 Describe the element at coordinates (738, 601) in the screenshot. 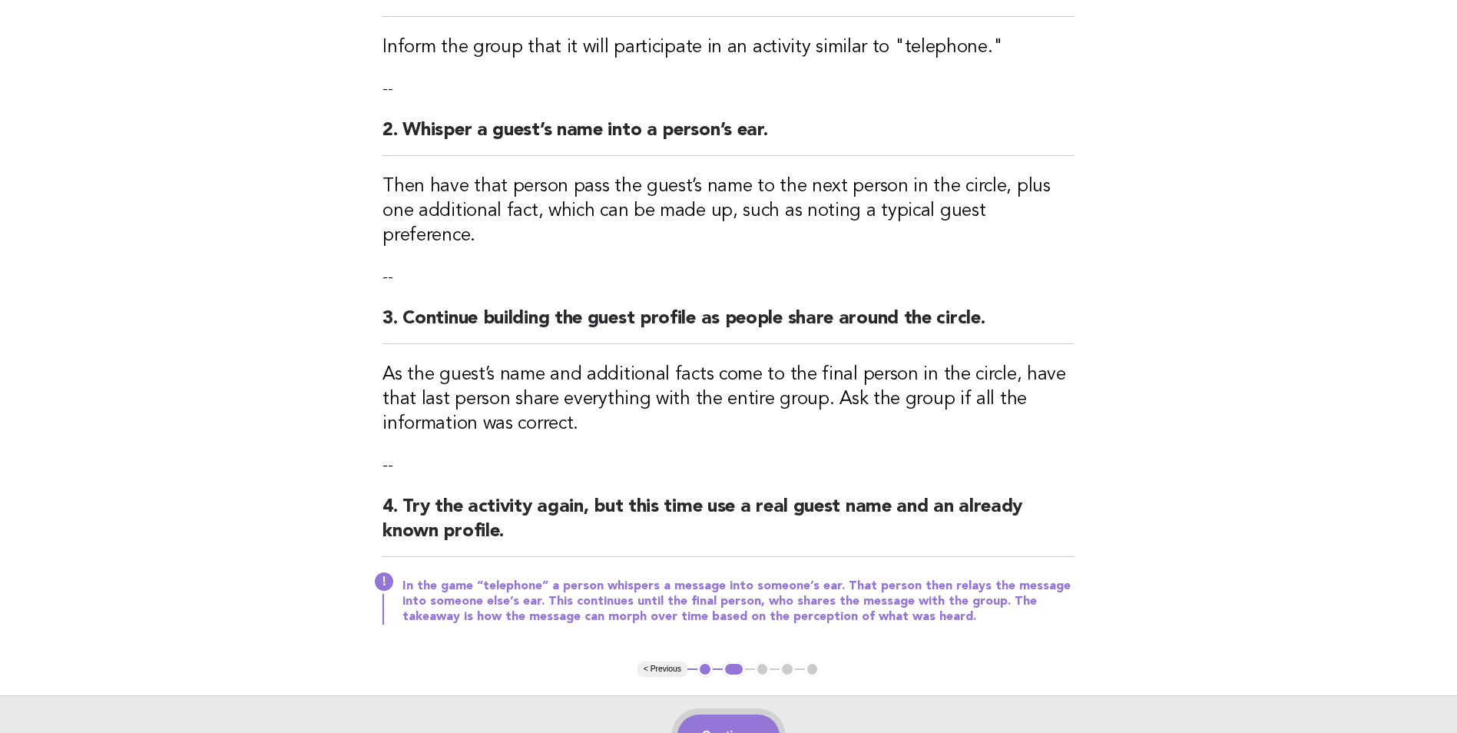

I see `p: In the game “telephone” a person whispers a message into someone’s ear. That person then relays t...` at that location.